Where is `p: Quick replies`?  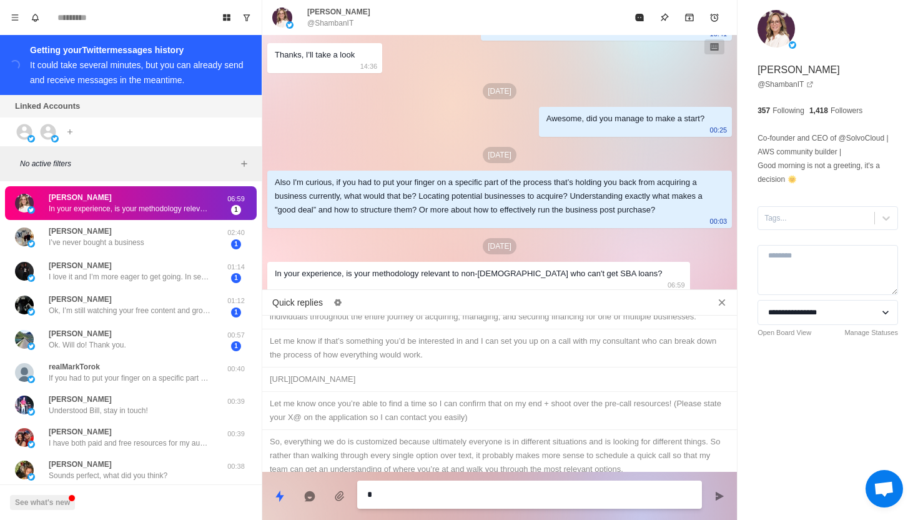 p: Quick replies is located at coordinates (297, 302).